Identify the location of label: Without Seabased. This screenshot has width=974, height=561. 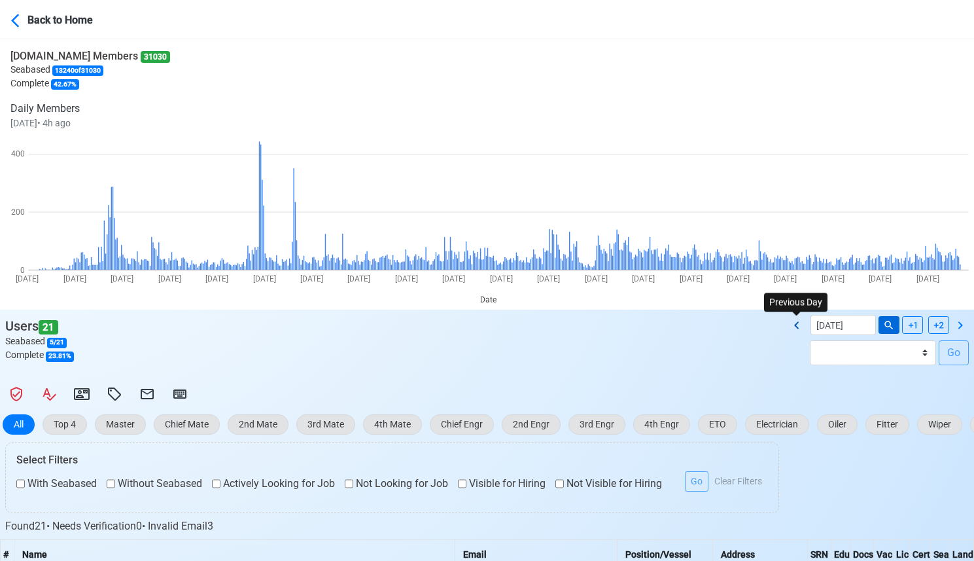
(154, 484).